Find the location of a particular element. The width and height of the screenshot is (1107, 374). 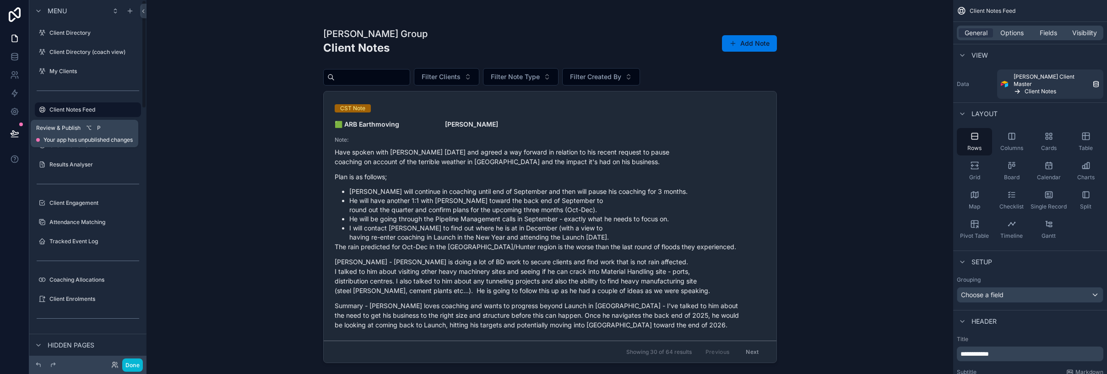

button: Columns is located at coordinates (1011, 142).